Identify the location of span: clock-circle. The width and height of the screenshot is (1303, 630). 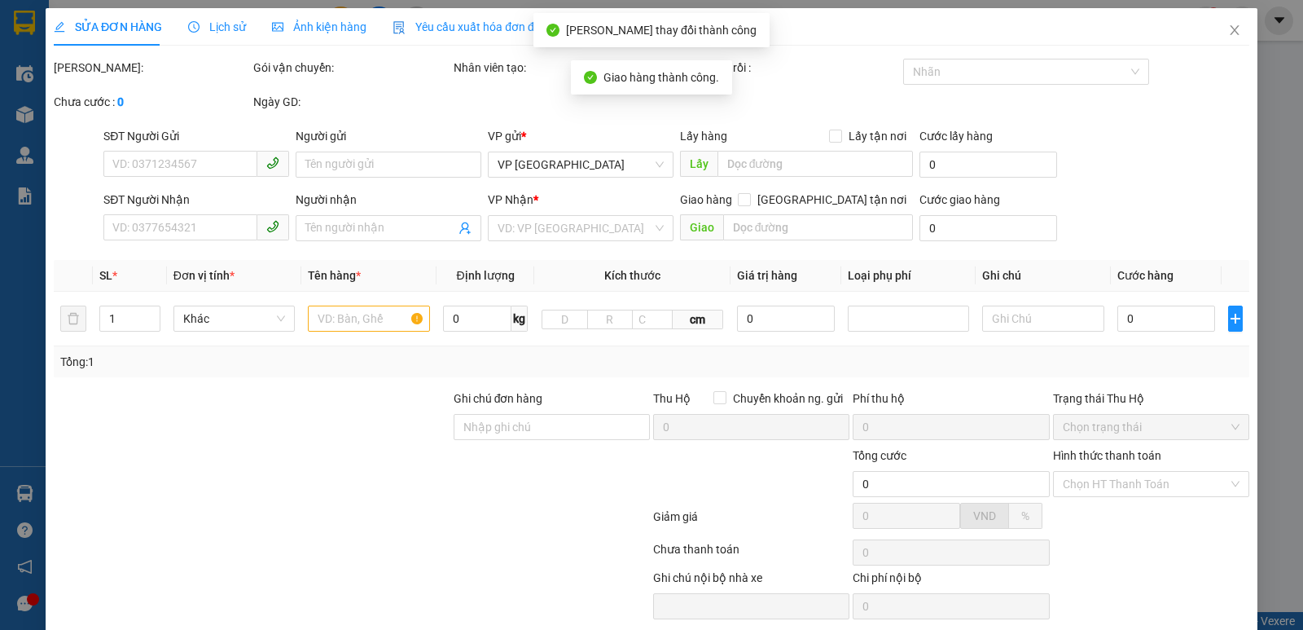
(194, 27).